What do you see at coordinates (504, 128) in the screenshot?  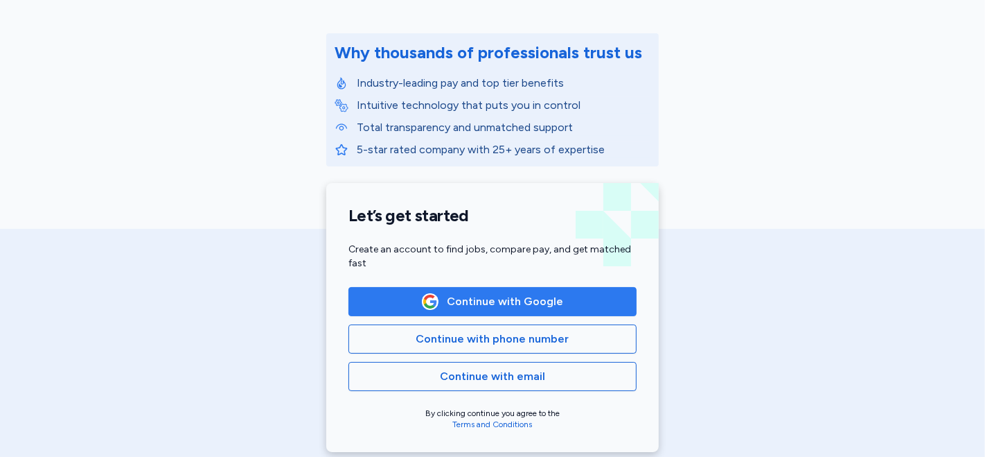 I see `p: Total transparency and unmatched support` at bounding box center [504, 128].